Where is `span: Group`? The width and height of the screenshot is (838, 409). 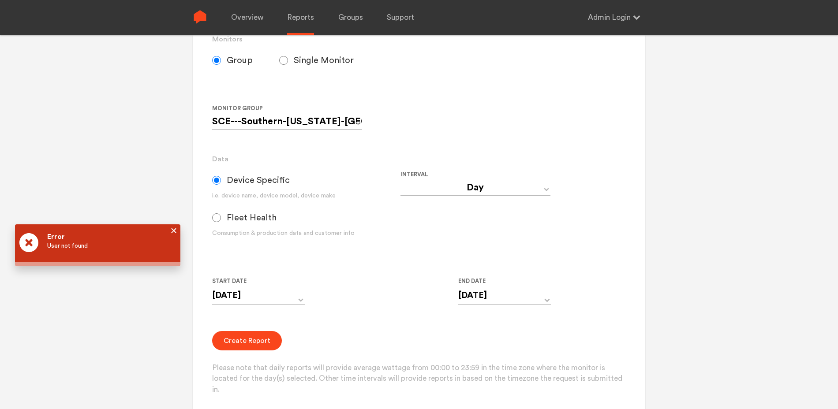 span: Group is located at coordinates (240, 60).